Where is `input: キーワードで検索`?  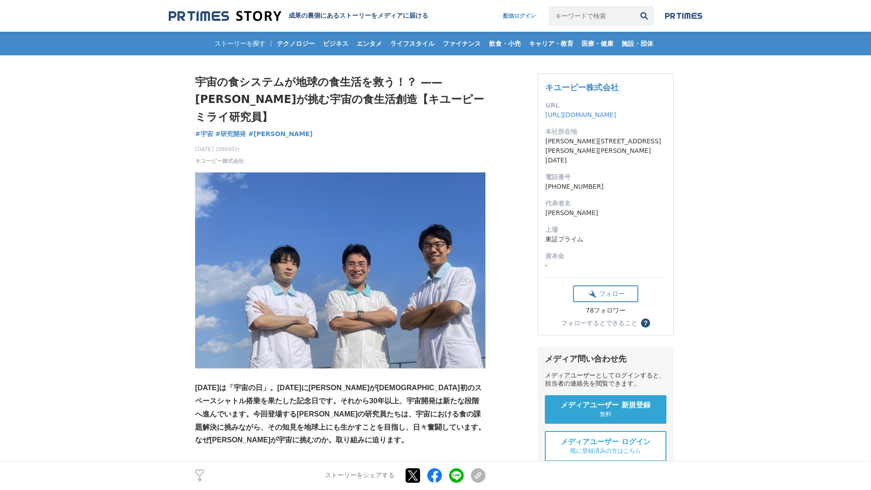
input: キーワードで検索 is located at coordinates (591, 16).